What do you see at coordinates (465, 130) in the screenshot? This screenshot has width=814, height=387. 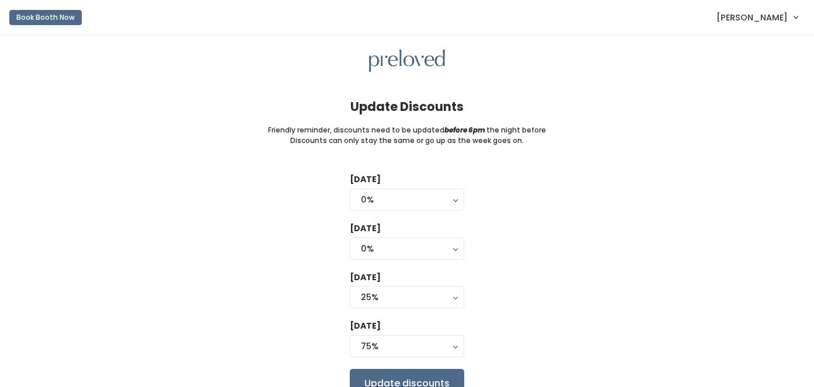 I see `i: before 6pm` at bounding box center [465, 130].